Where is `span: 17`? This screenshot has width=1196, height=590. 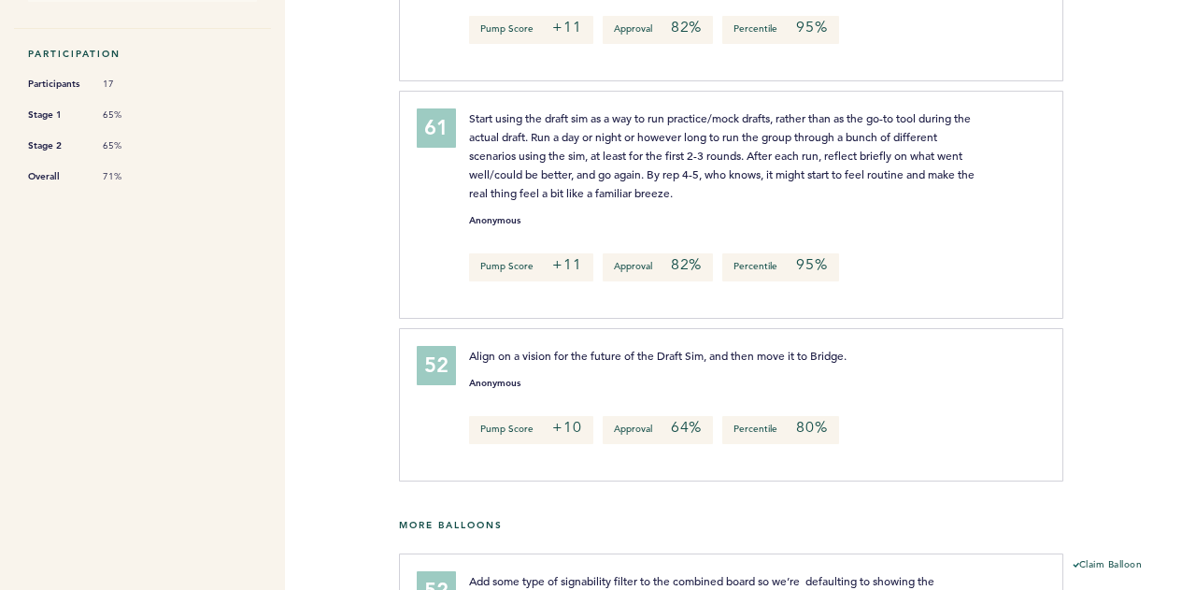 span: 17 is located at coordinates (131, 84).